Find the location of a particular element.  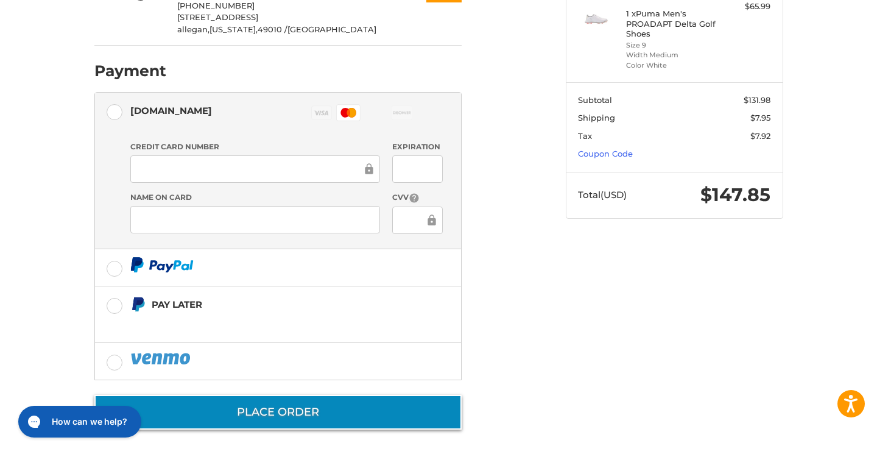

span: $7.92 is located at coordinates (760, 136).